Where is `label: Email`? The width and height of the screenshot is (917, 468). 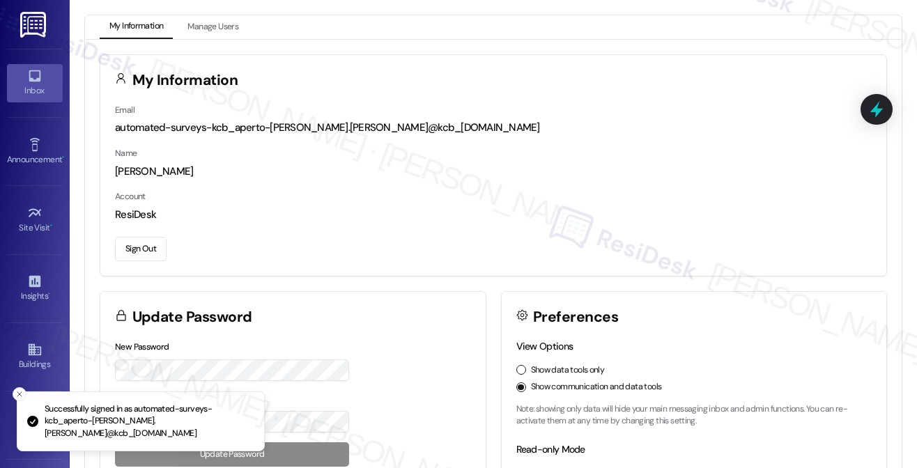 label: Email is located at coordinates (125, 110).